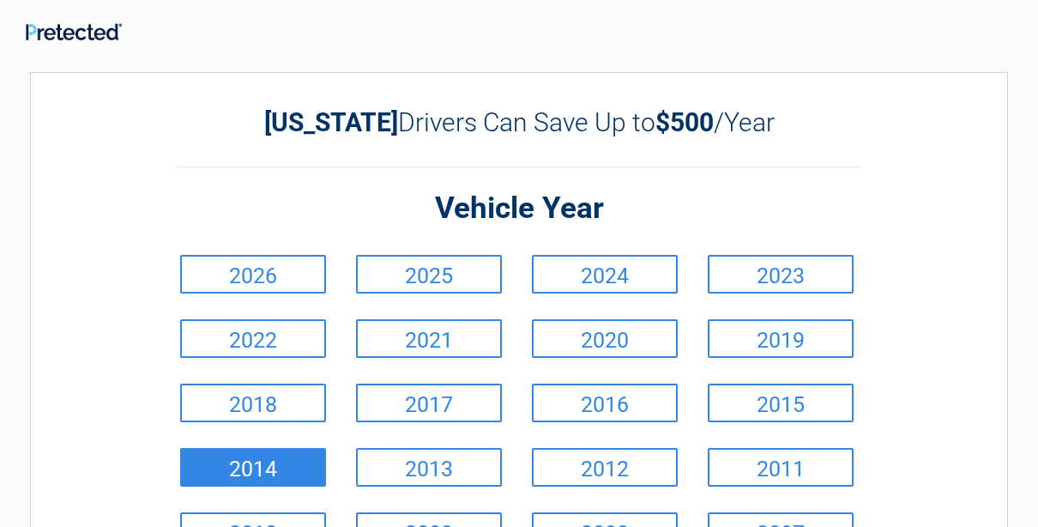  I want to click on h2: Vehicle Year, so click(519, 208).